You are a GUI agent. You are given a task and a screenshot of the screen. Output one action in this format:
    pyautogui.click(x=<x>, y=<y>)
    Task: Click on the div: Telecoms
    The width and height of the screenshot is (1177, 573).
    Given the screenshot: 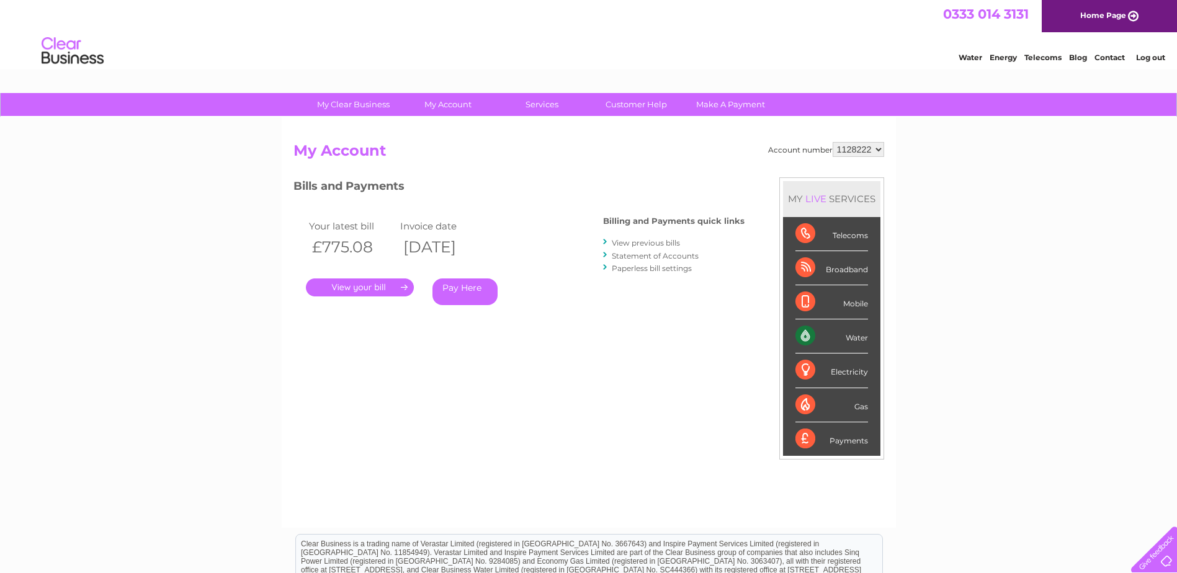 What is the action you would take?
    pyautogui.click(x=832, y=234)
    